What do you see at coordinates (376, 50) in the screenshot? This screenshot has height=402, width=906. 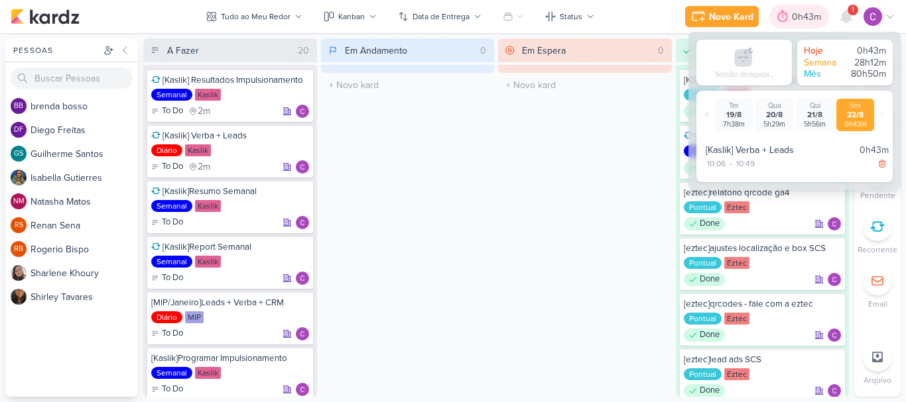 I see `div: Em Andamento` at bounding box center [376, 50].